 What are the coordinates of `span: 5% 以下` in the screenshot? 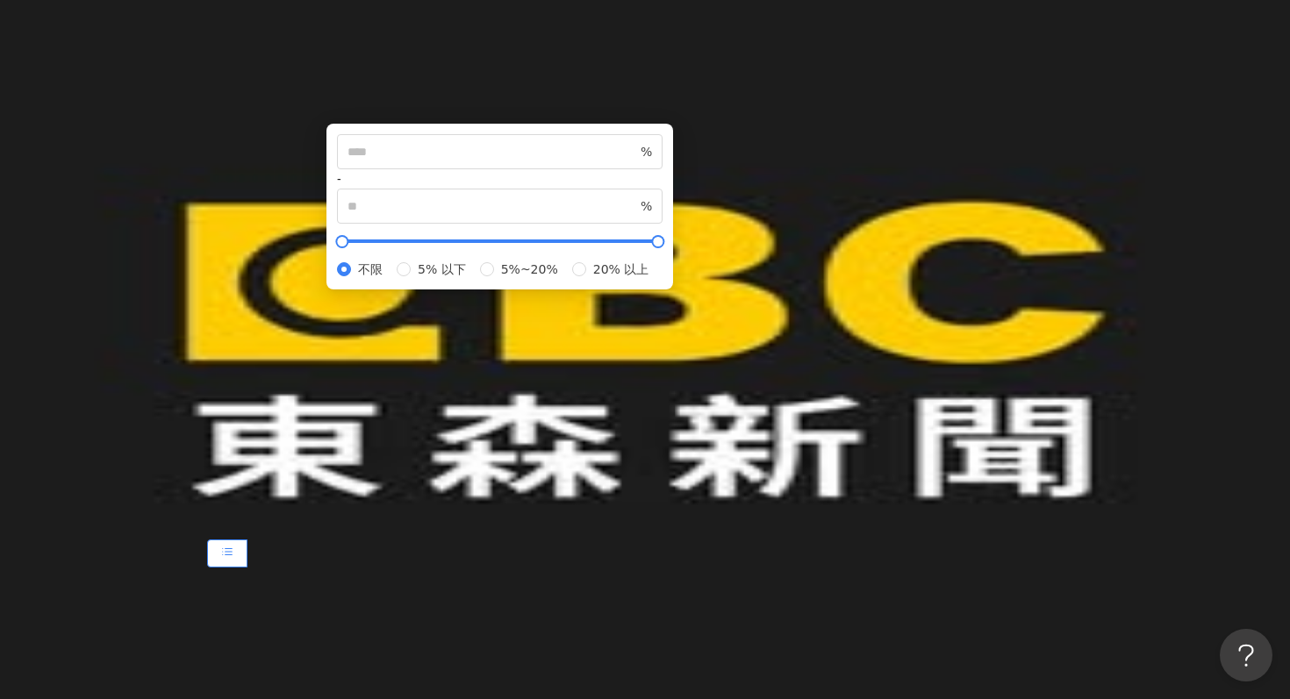 It's located at (441, 269).